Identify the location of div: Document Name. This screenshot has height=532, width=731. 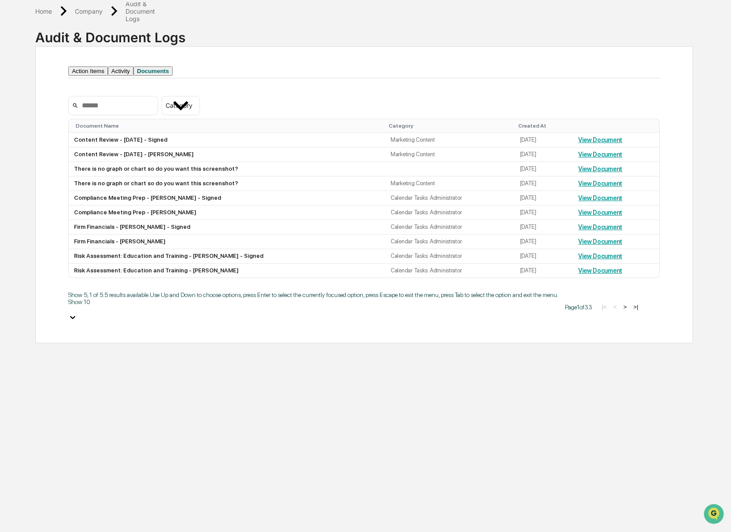
(229, 126).